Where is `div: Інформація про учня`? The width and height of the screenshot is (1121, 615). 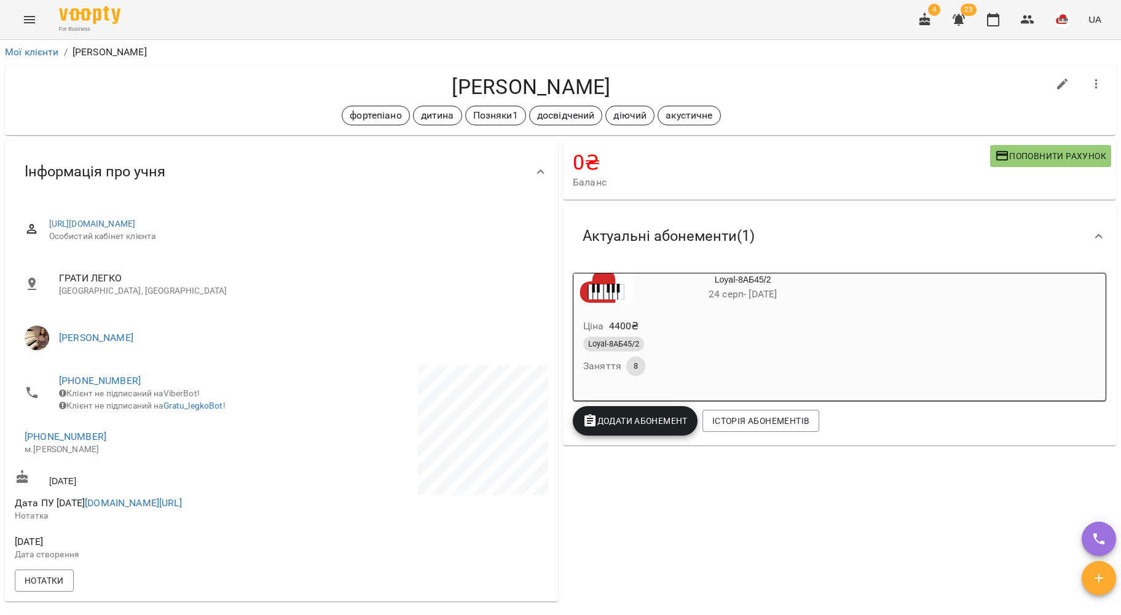
div: Інформація про учня is located at coordinates (282, 172).